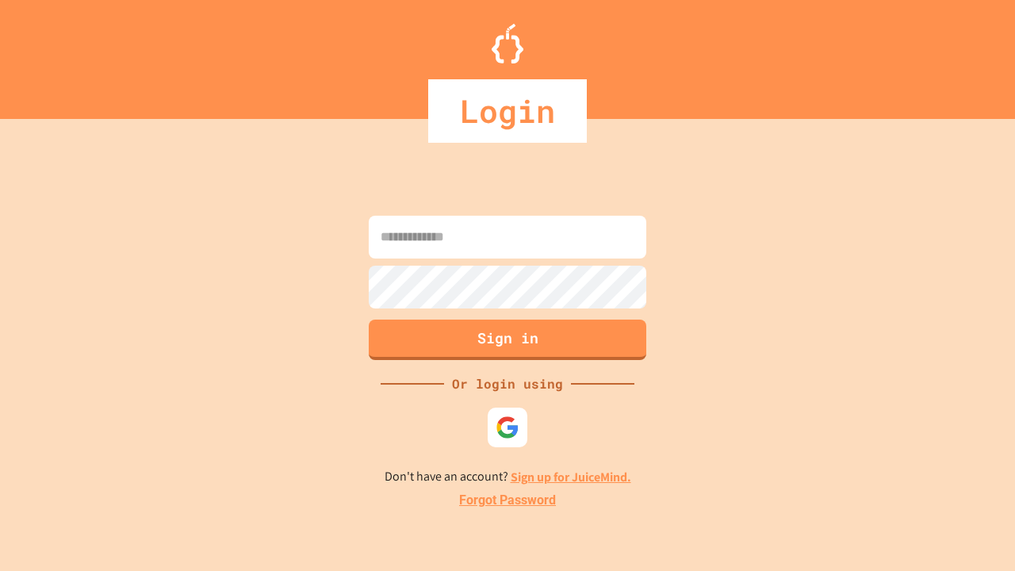 Image resolution: width=1015 pixels, height=571 pixels. I want to click on div: Login, so click(508, 111).